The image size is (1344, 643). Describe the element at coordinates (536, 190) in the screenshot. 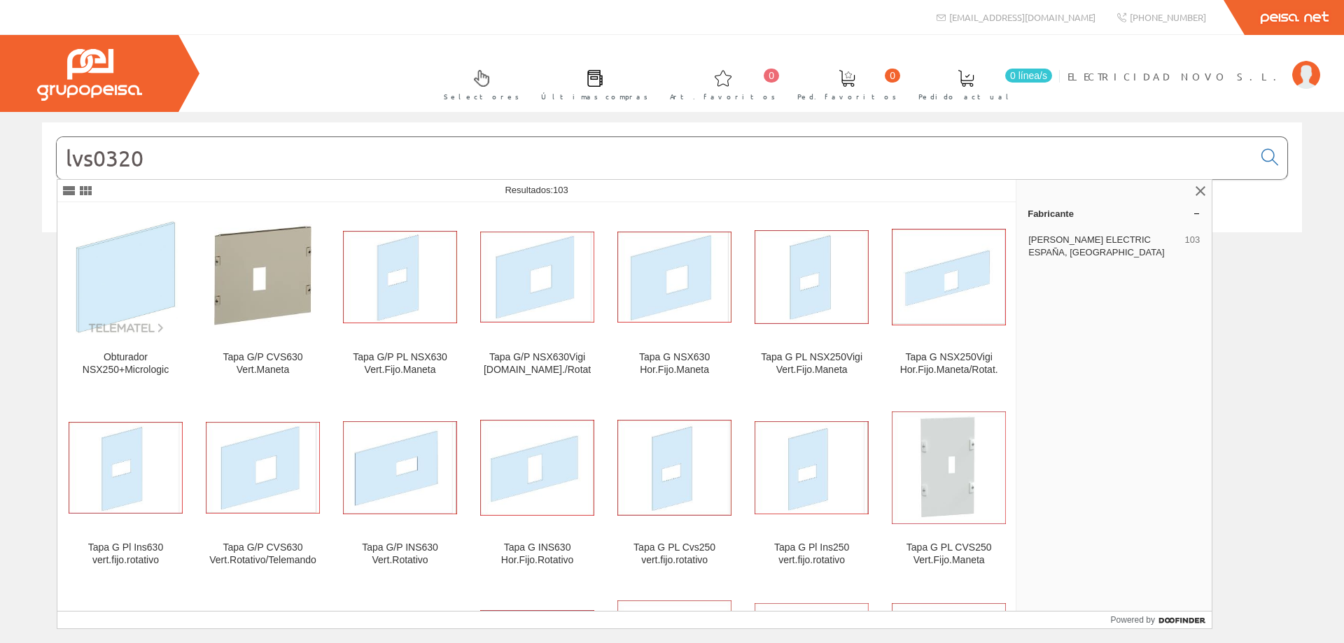

I see `span: Resultados:` at that location.